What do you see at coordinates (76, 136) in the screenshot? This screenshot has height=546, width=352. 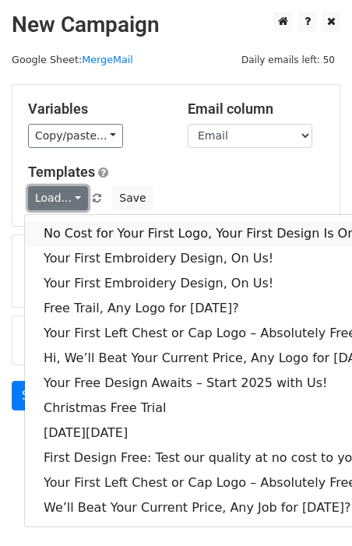 I see `a: Copy/paste...` at bounding box center [76, 136].